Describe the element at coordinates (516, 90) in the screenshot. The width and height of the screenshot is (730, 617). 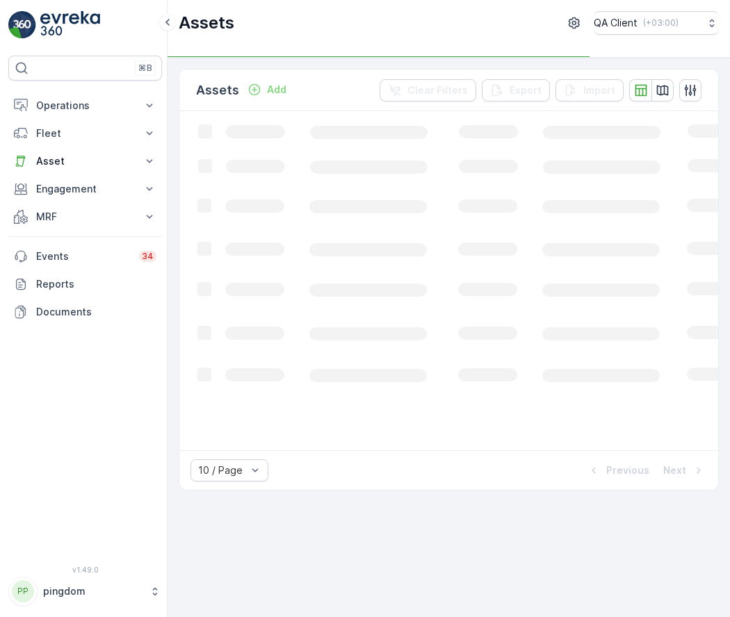
I see `button: Export` at that location.